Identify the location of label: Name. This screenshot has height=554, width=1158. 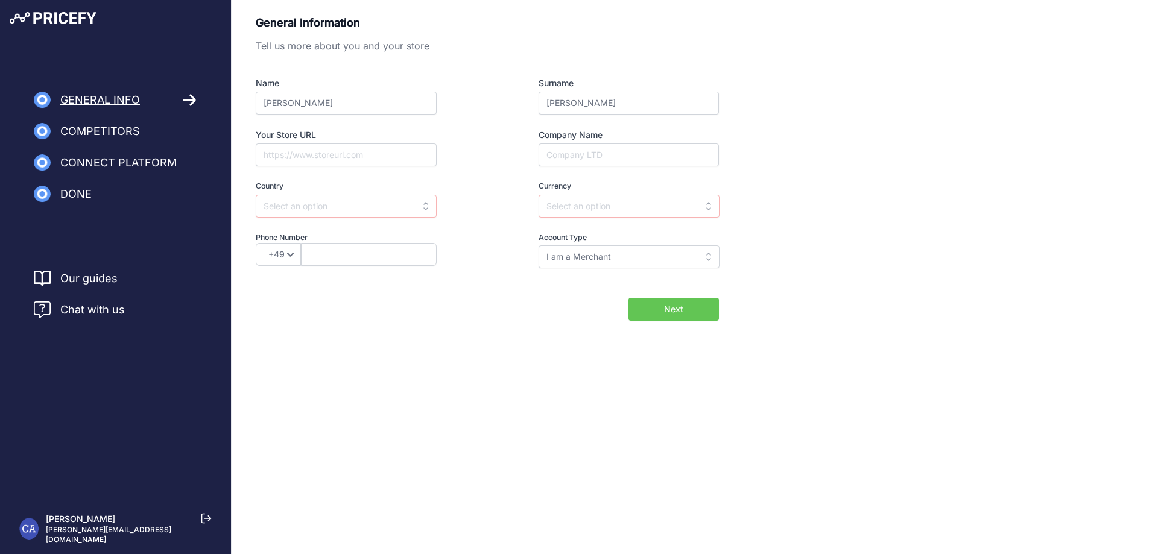
(368, 83).